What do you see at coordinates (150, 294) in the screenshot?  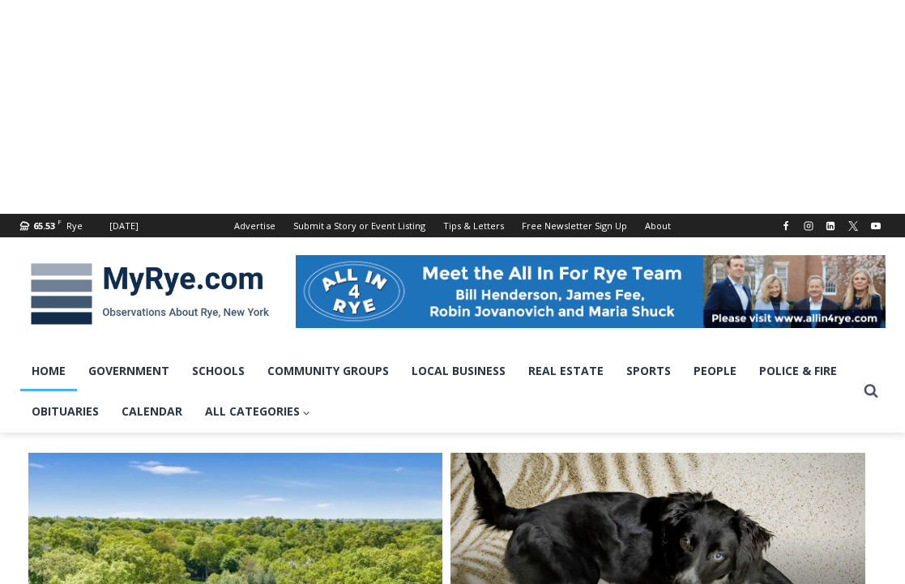 I see `img: MyRye.com` at bounding box center [150, 294].